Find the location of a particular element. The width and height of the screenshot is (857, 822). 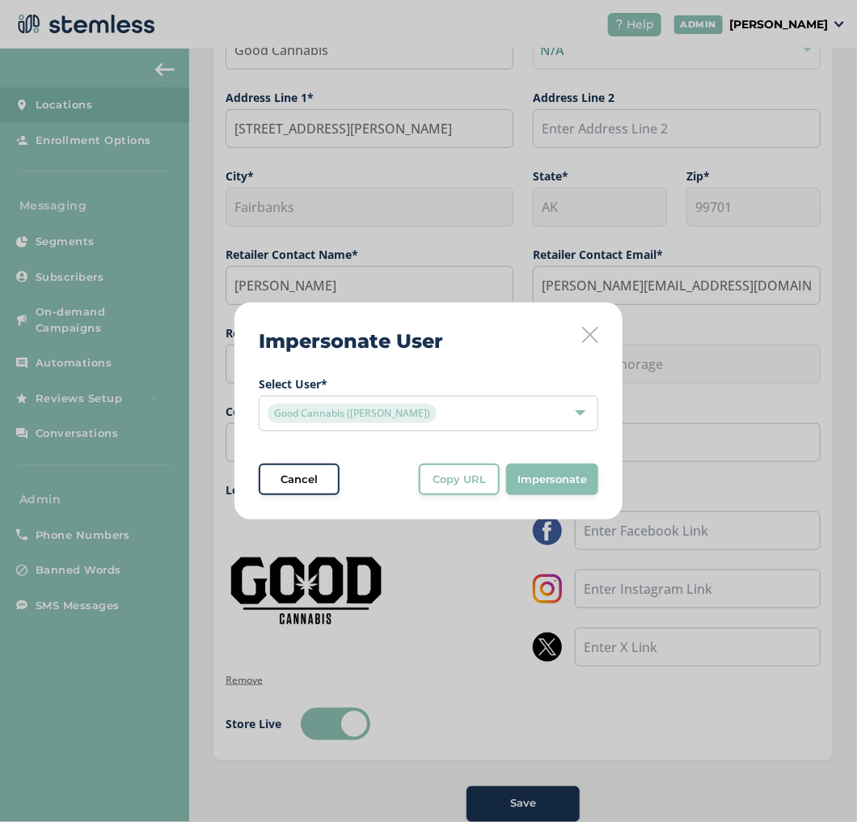

span: Cancel is located at coordinates (299, 480).